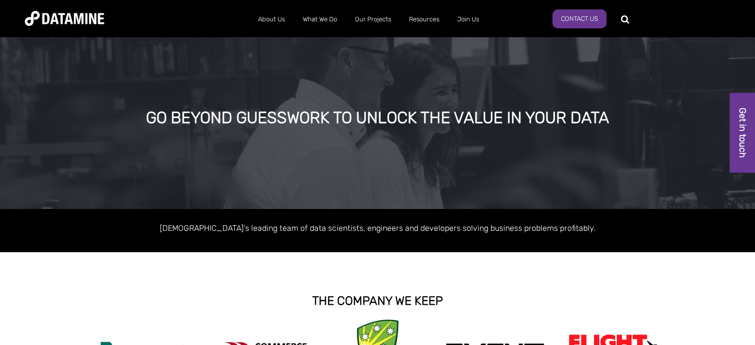 The height and width of the screenshot is (345, 755). I want to click on strong: THE COMPANY WE KEEP, so click(377, 301).